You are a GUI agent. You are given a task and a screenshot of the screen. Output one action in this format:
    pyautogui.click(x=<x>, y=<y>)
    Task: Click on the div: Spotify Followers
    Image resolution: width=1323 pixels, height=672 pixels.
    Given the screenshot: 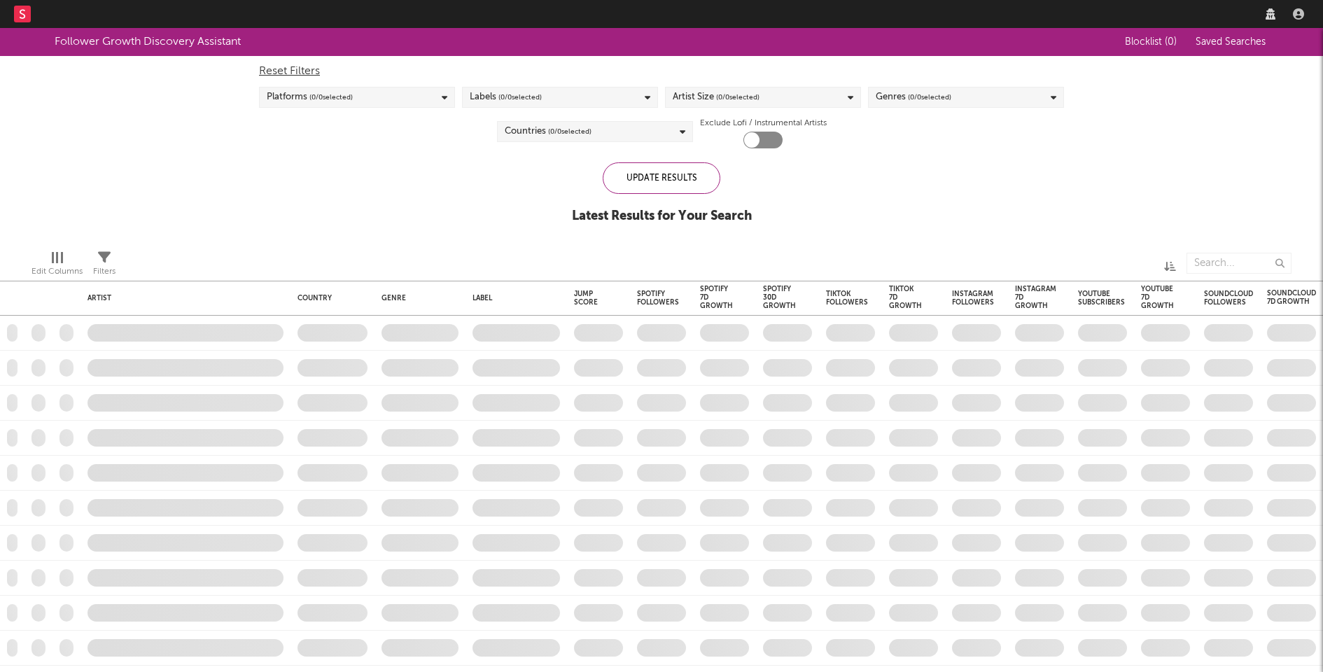 What is the action you would take?
    pyautogui.click(x=658, y=298)
    